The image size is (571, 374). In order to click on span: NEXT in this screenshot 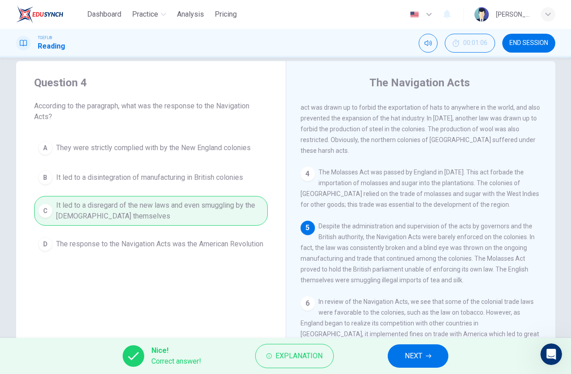, I will do `click(413, 356)`.